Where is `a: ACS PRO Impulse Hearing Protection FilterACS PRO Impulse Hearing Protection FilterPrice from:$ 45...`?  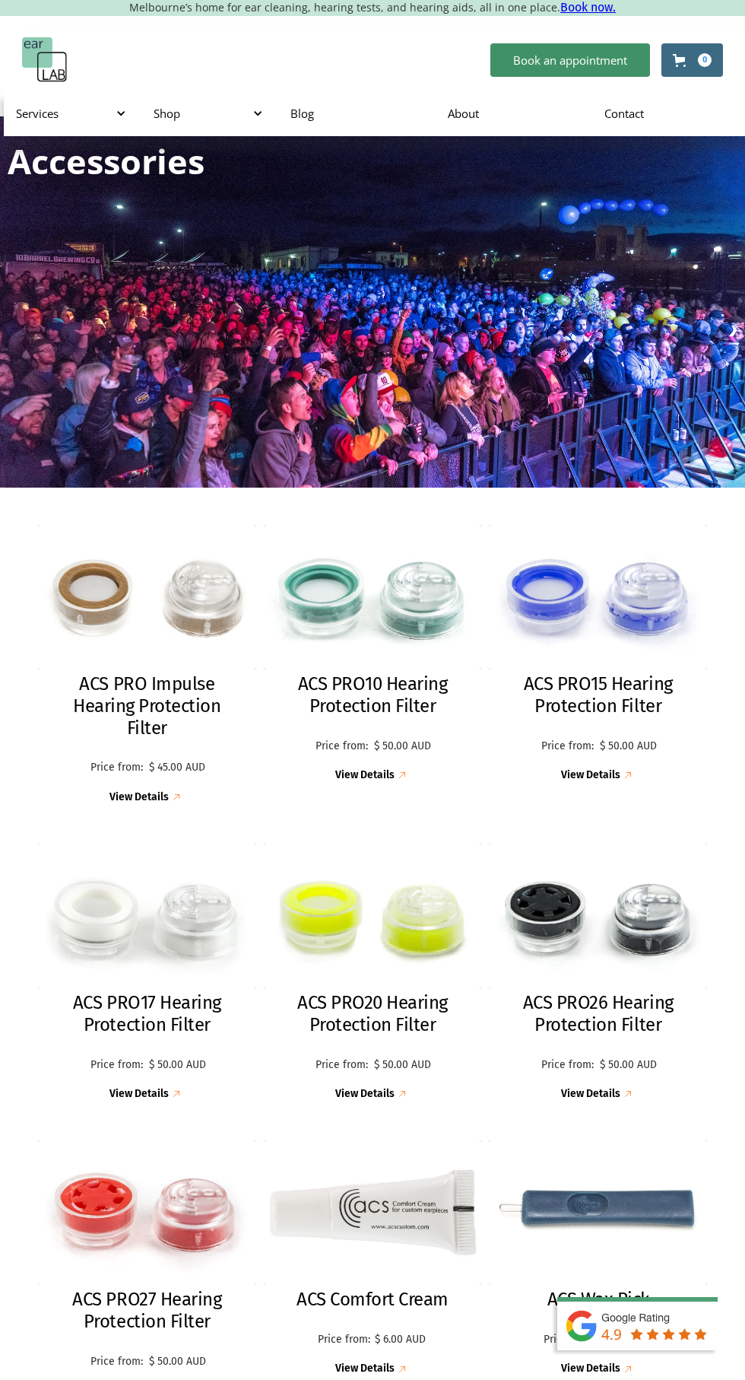
a: ACS PRO Impulse Hearing Protection FilterACS PRO Impulse Hearing Protection FilterPrice from:$ 45... is located at coordinates (147, 665).